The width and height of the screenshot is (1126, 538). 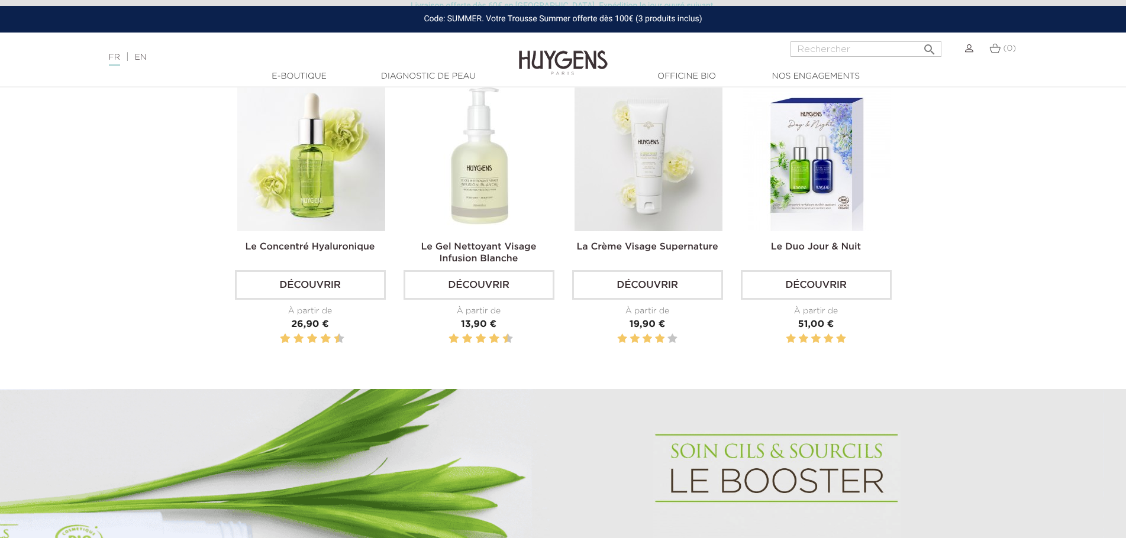 I want to click on img: Huygens, so click(x=563, y=54).